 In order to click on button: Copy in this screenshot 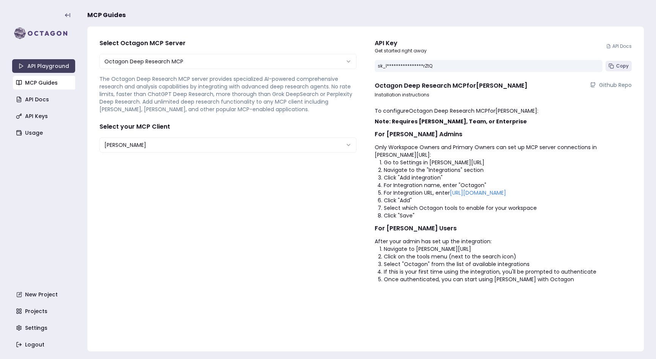, I will do `click(618, 66)`.